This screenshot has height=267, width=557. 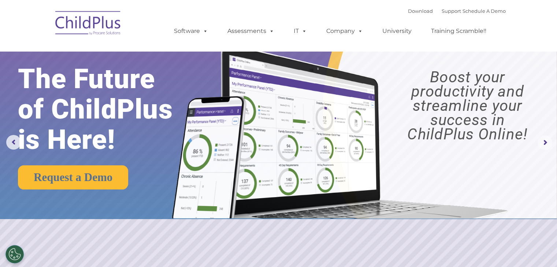 I want to click on a: Company, so click(x=344, y=31).